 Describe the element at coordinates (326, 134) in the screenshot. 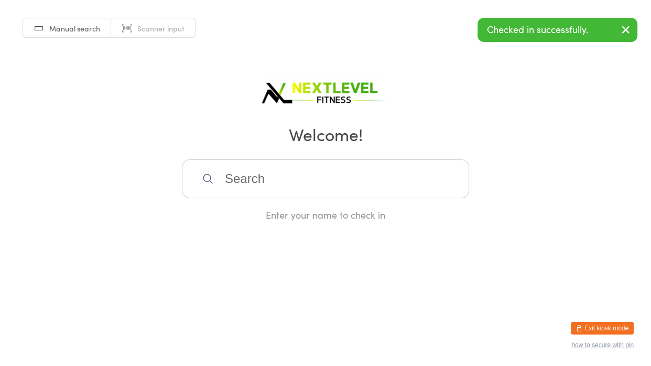

I see `h2: Welcome!` at that location.